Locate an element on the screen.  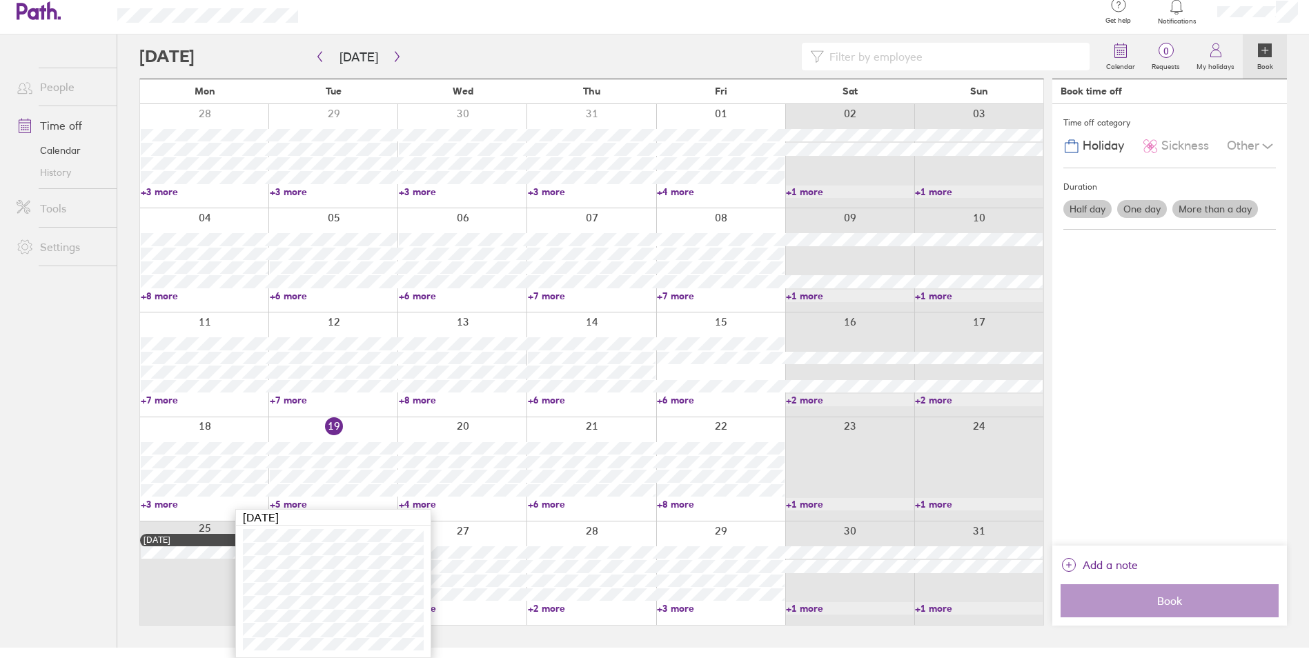
a: 0Requests is located at coordinates (1166, 57).